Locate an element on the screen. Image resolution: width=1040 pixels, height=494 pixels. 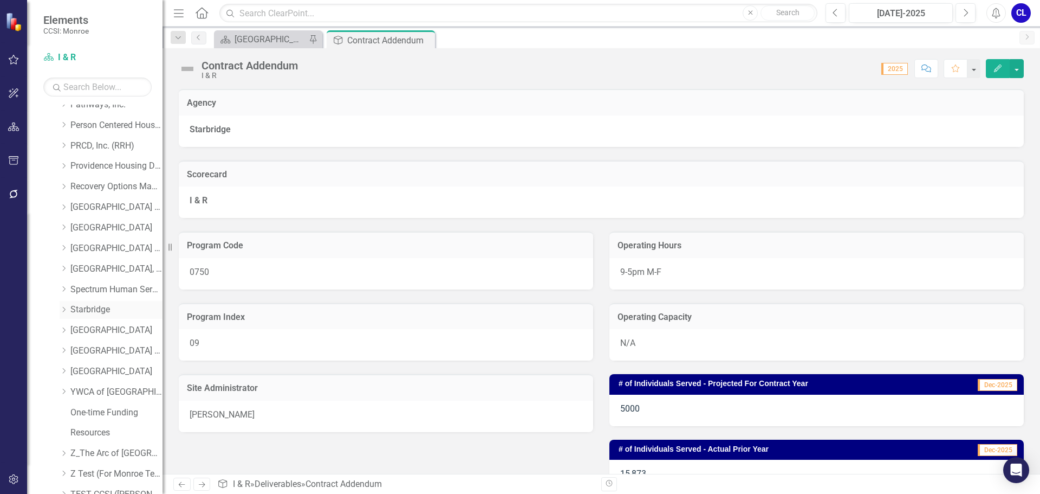
img: Not Defined is located at coordinates (187, 69).